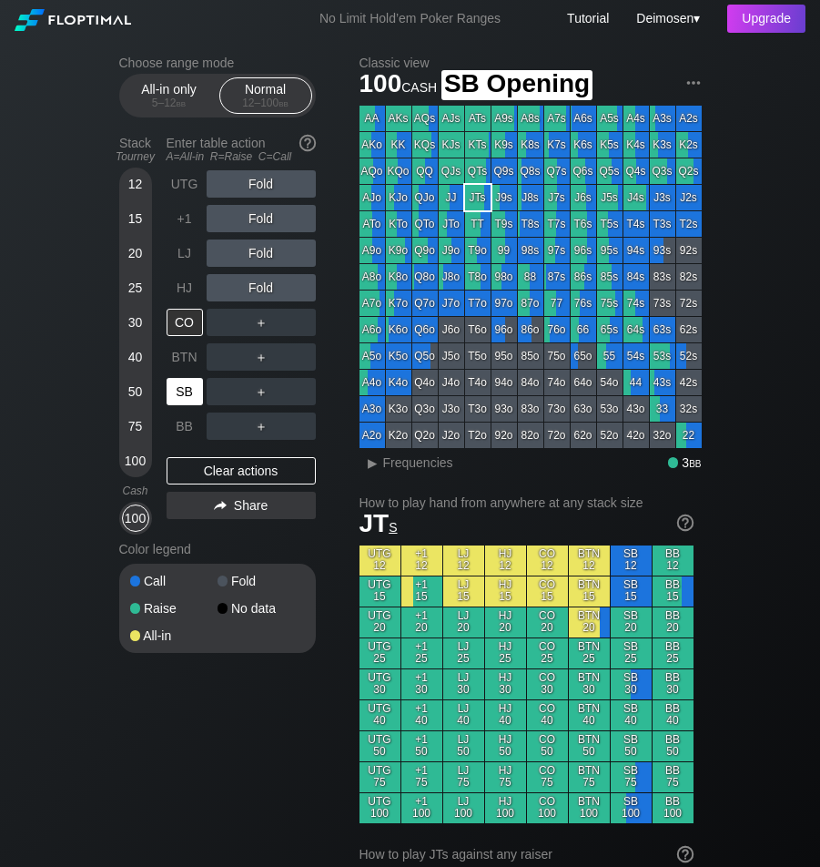 The image size is (820, 867). I want to click on div: QTs, so click(478, 171).